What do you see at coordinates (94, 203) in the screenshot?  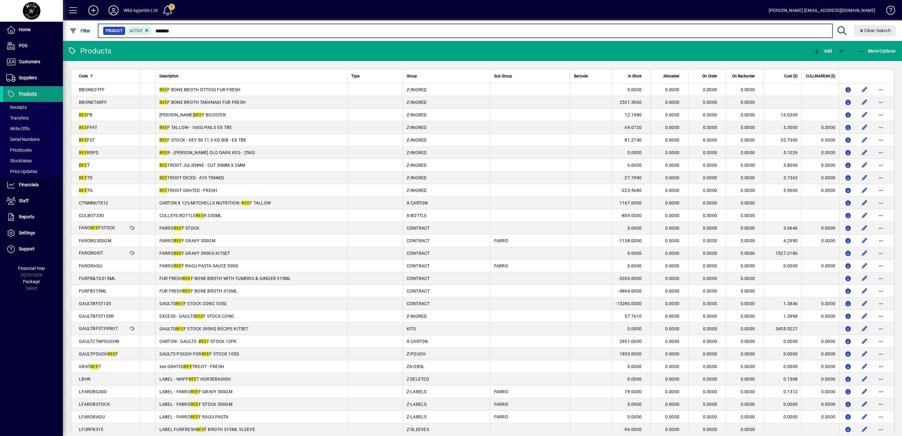 I see `span: CTNMNUTX12` at bounding box center [94, 203].